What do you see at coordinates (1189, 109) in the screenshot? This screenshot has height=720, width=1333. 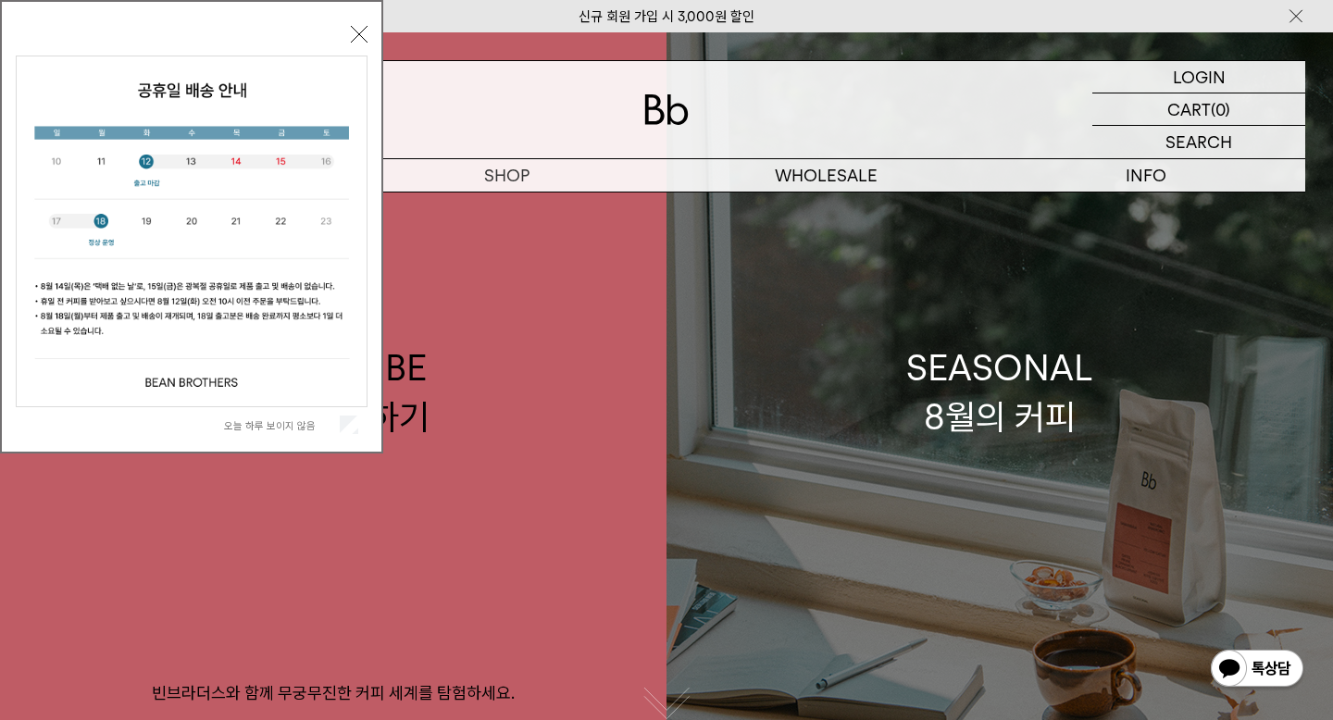 I see `p: CART` at bounding box center [1189, 109].